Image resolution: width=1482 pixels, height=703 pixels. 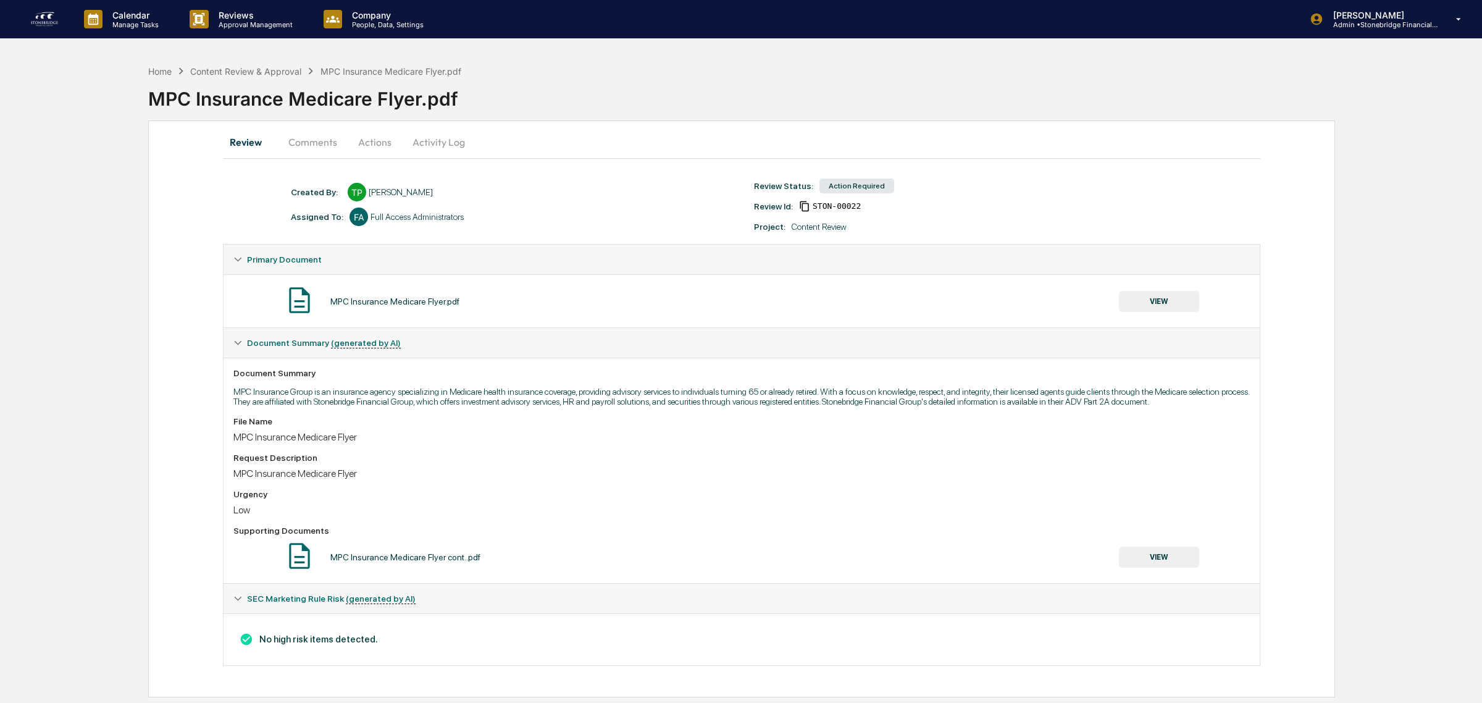 What do you see at coordinates (375, 142) in the screenshot?
I see `button: Actions` at bounding box center [375, 142].